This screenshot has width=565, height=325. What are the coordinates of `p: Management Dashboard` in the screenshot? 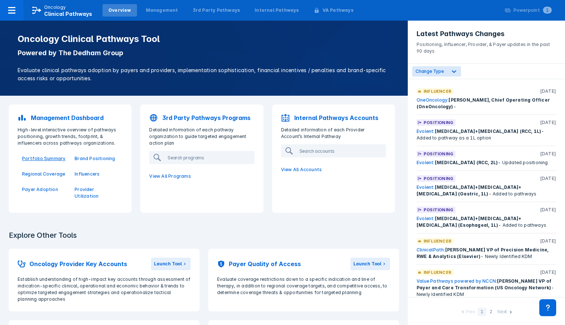 It's located at (67, 118).